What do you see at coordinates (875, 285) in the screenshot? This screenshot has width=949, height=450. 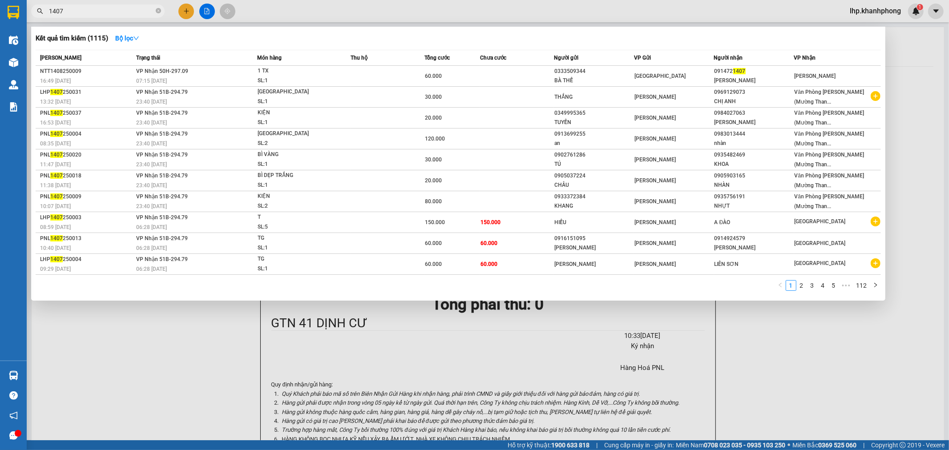 I see `button: right` at bounding box center [875, 285].